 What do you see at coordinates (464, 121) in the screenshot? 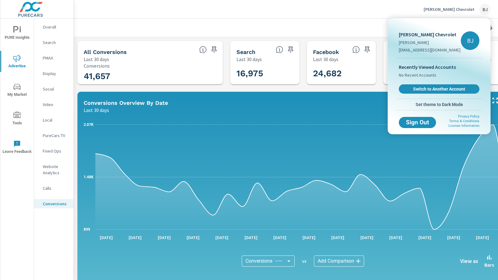
I see `a: Terms & Conditions` at bounding box center [464, 121].